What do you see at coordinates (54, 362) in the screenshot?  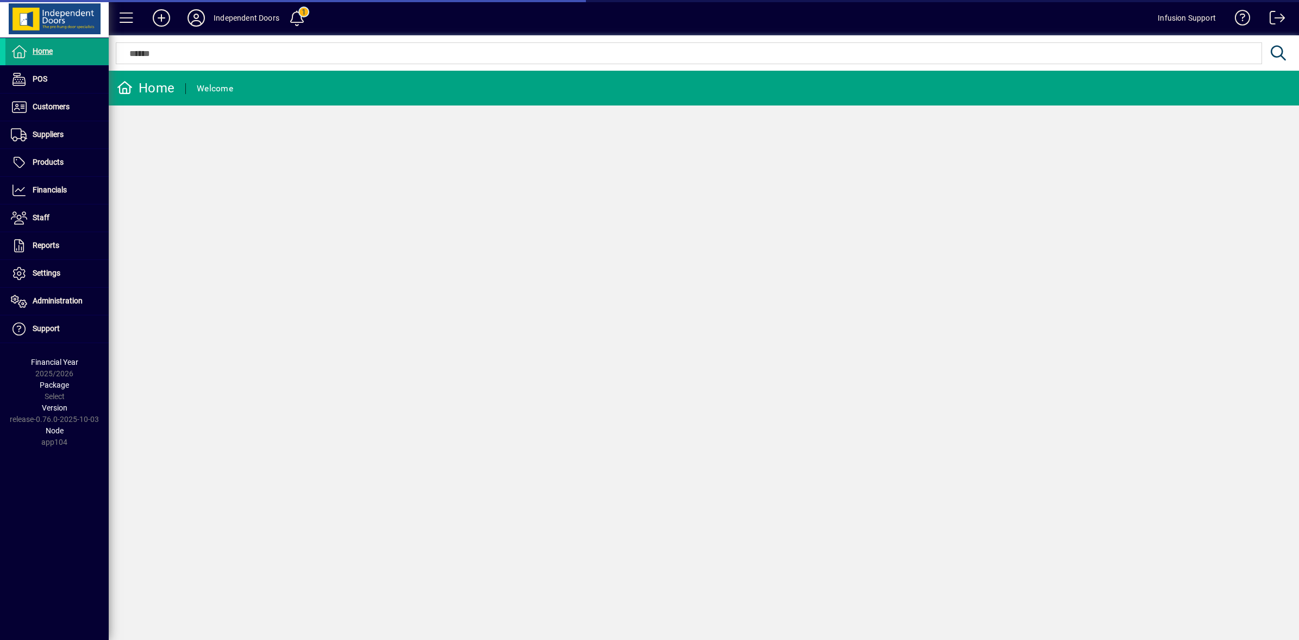 I see `span: Financial Year` at bounding box center [54, 362].